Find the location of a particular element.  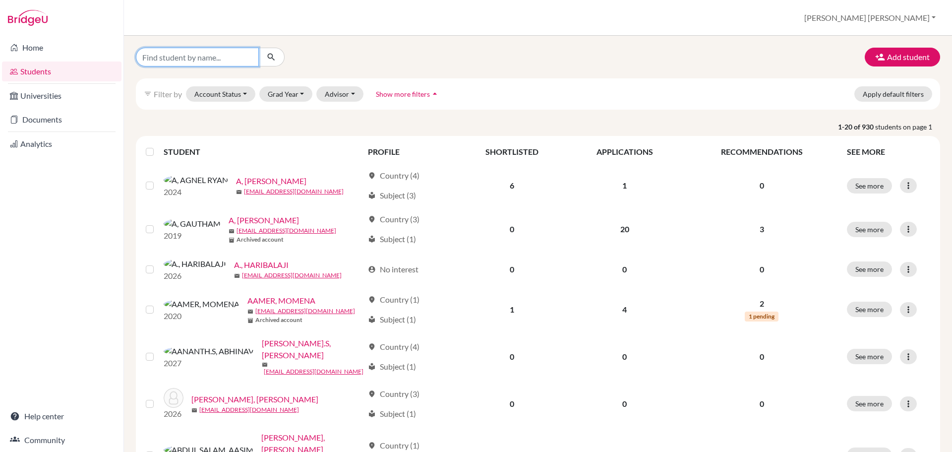

th: RECOMMENDATIONS is located at coordinates (762, 152).